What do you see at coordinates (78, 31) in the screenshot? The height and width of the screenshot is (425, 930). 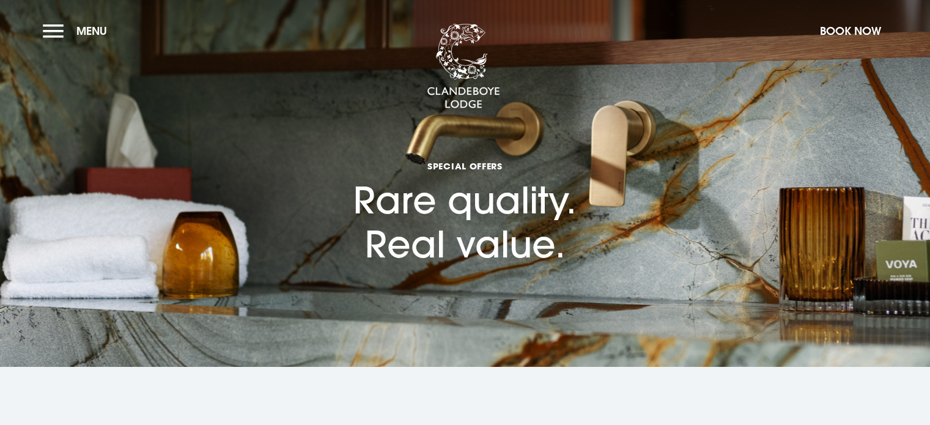 I see `button: Menu` at bounding box center [78, 31].